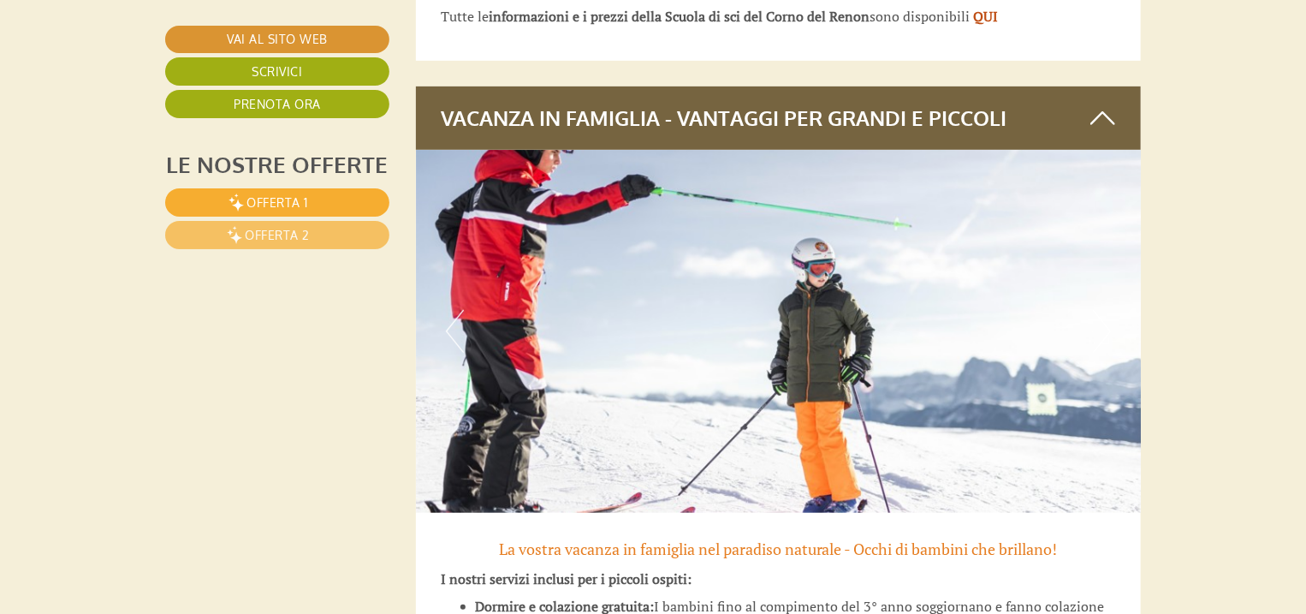 The height and width of the screenshot is (614, 1306). I want to click on button: Invia, so click(633, 466).